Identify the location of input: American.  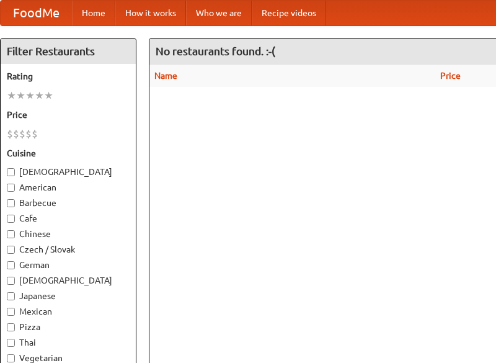
(11, 187).